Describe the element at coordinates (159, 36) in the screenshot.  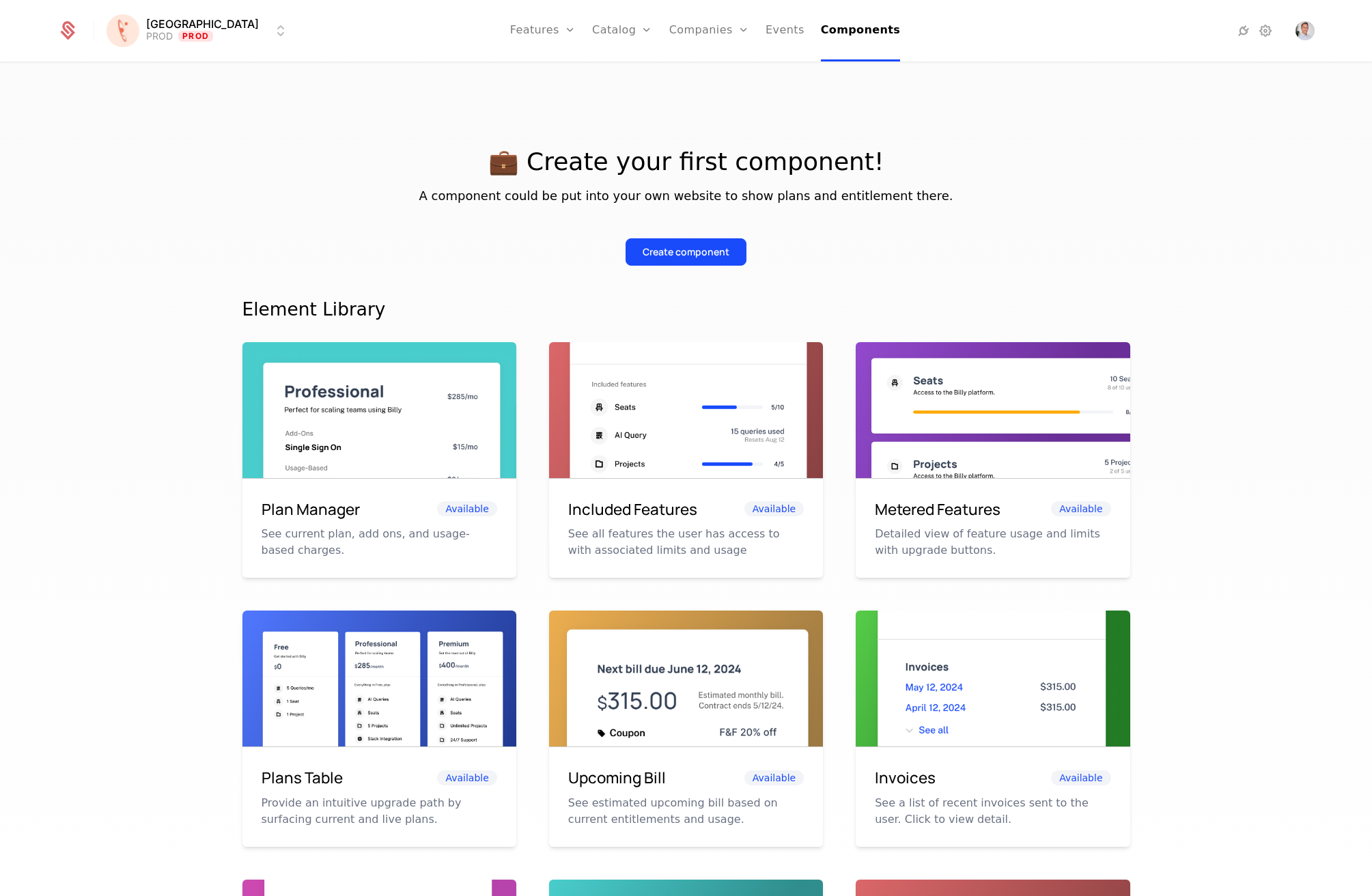
I see `div: PROD` at that location.